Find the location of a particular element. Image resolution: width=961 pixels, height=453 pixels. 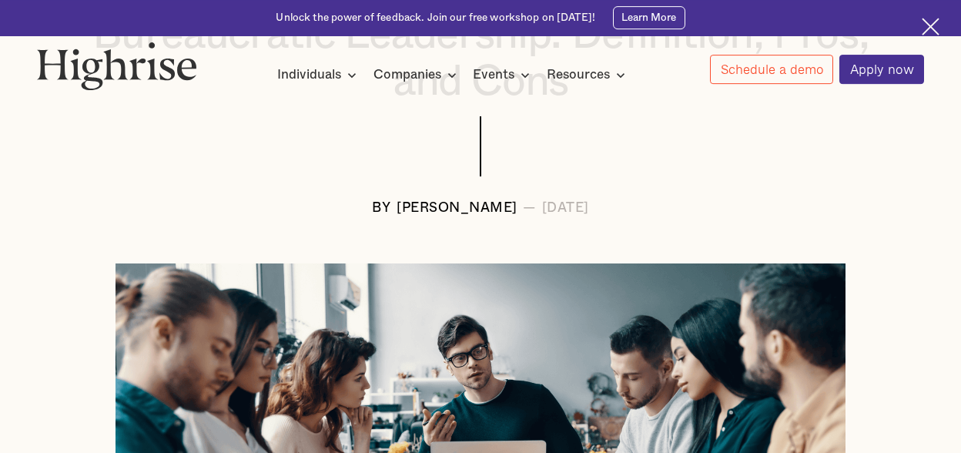

img: Highrise logo is located at coordinates (117, 65).